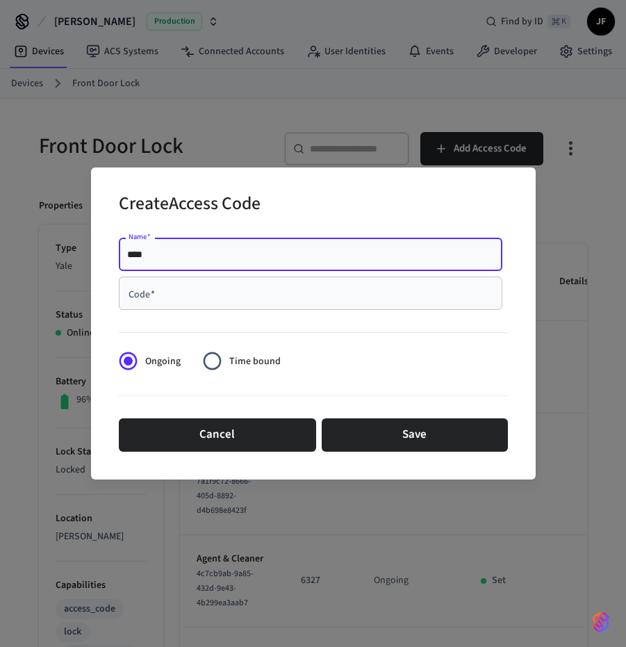  I want to click on span: Ongoing, so click(163, 362).